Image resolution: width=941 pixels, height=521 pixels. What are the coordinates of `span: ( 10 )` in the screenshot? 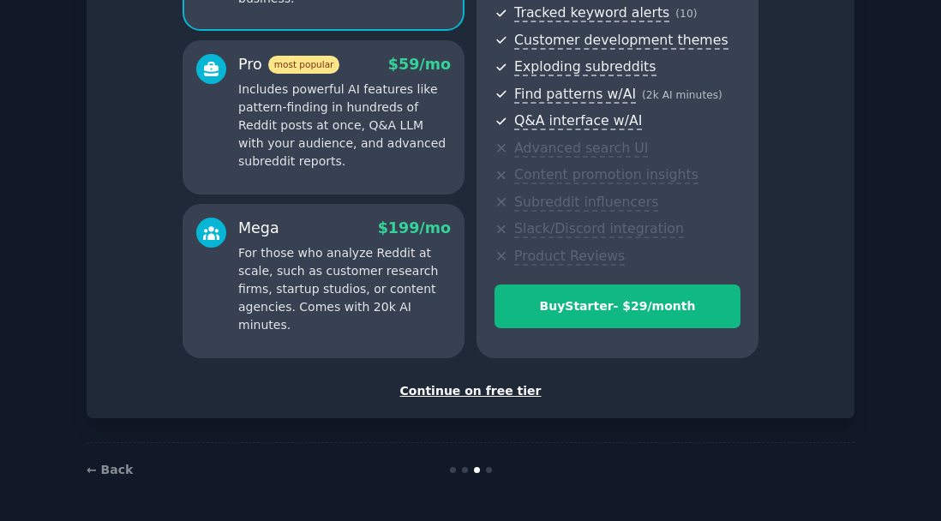 It's located at (685, 14).